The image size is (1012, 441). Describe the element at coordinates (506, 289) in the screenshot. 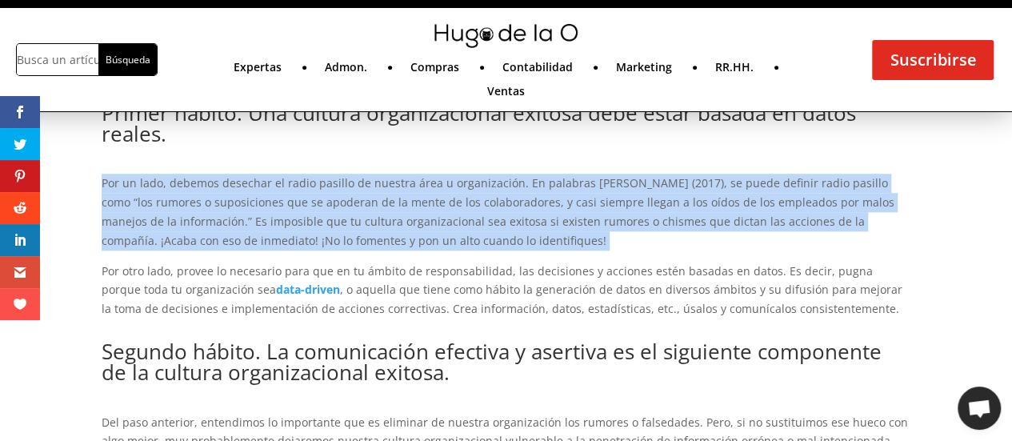

I see `p: Por otro lado, provee lo necesario para que en tu ámbito de responsabilidad, las decisiones y acc...` at that location.